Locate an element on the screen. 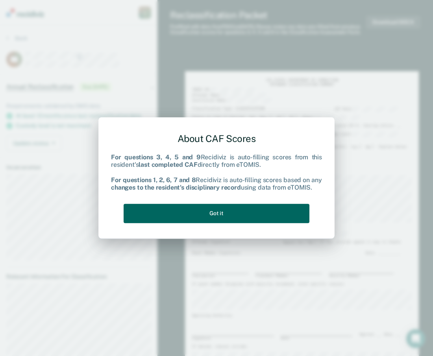  b: For questions 1, 2, 6, 7 and 8 is located at coordinates (153, 180).